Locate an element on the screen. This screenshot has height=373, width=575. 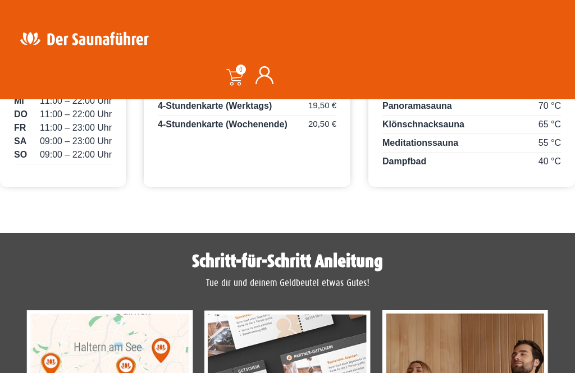
span: 0 is located at coordinates (241, 70).